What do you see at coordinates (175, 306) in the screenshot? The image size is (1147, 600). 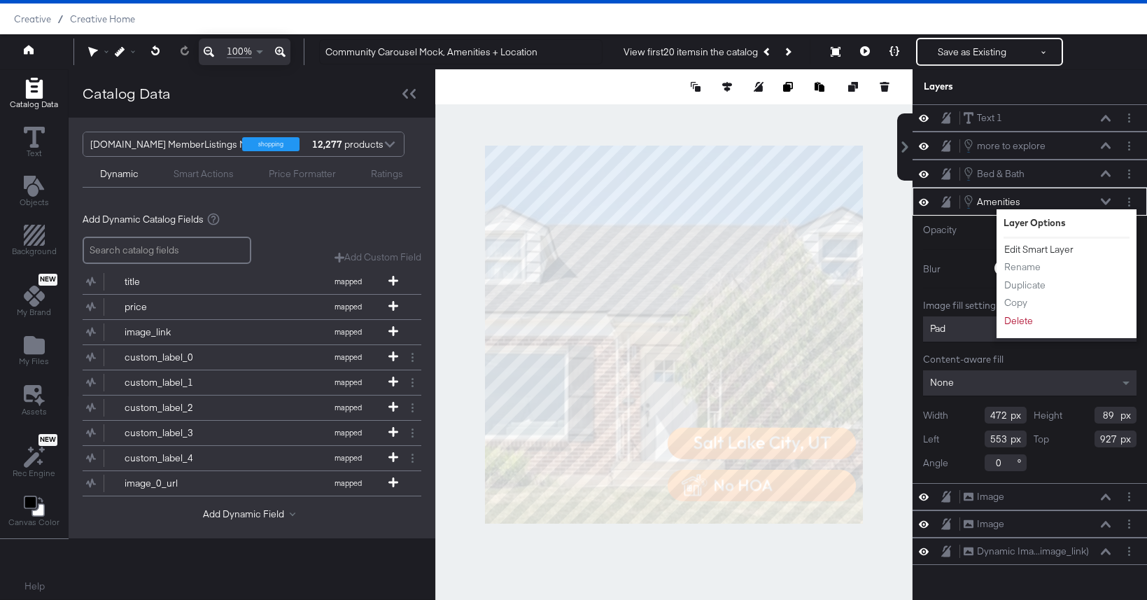 I see `div: price` at bounding box center [175, 306].